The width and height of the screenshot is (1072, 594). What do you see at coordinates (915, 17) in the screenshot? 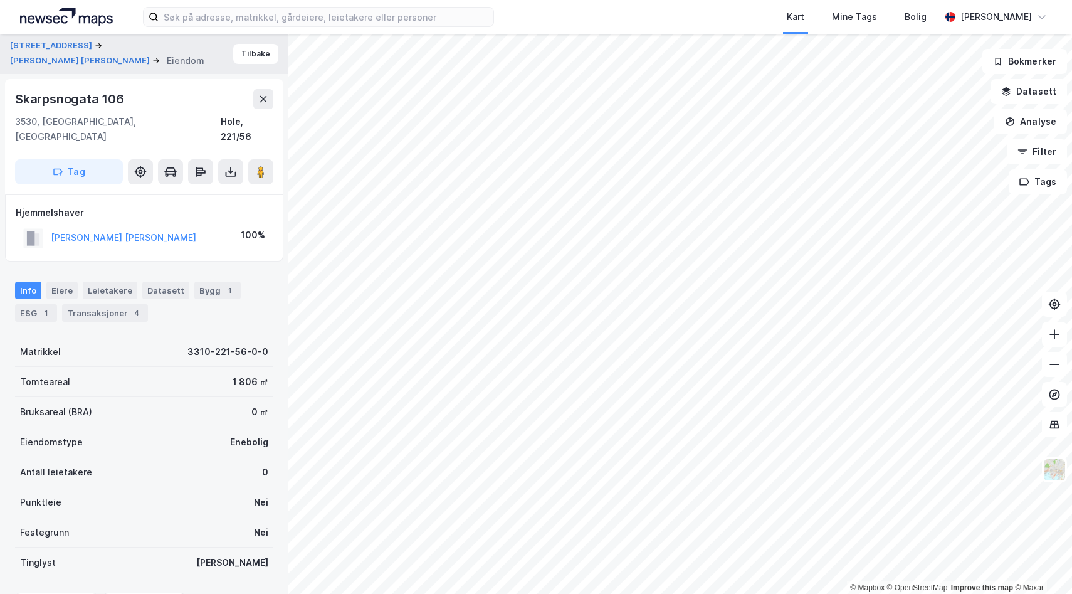
I see `div: Bolig` at bounding box center [915, 17].